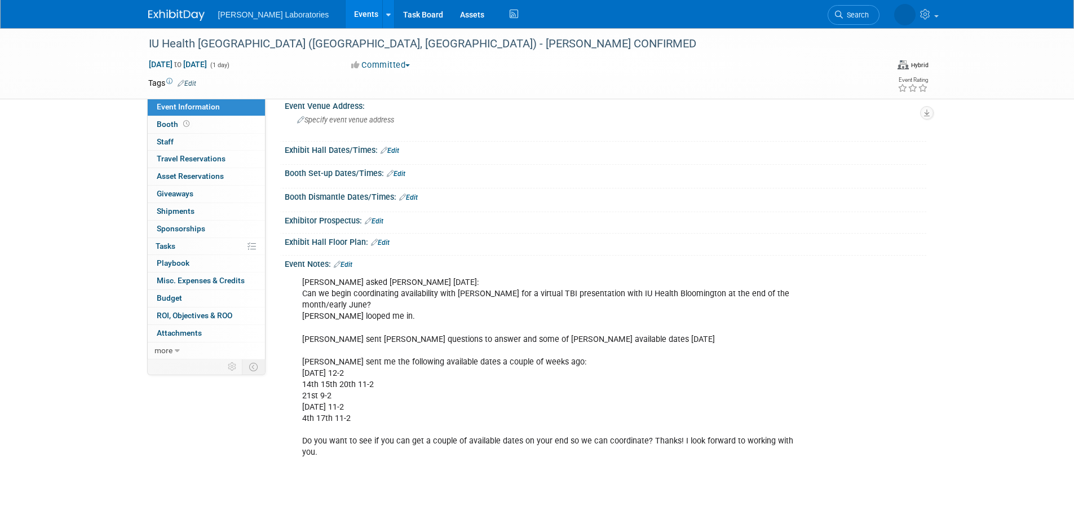  What do you see at coordinates (206, 351) in the screenshot?
I see `a: more` at bounding box center [206, 351].